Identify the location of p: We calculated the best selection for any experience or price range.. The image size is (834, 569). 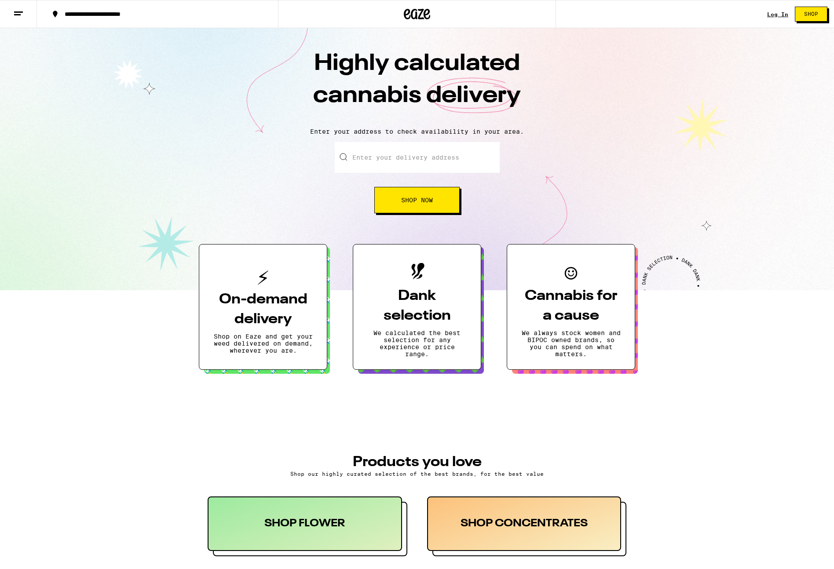
(417, 344).